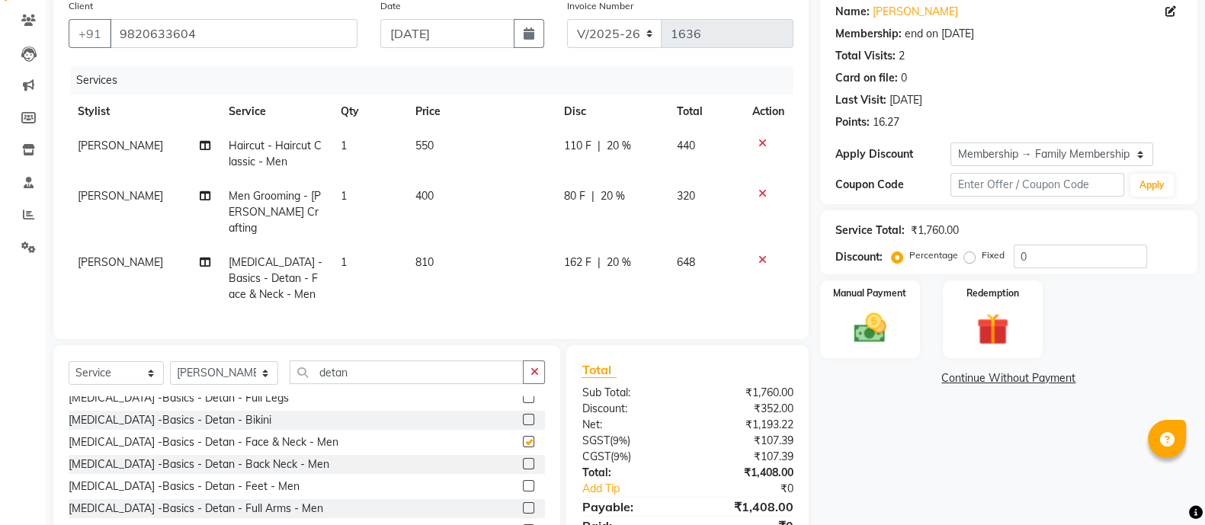 This screenshot has height=525, width=1205. I want to click on button: +91, so click(90, 34).